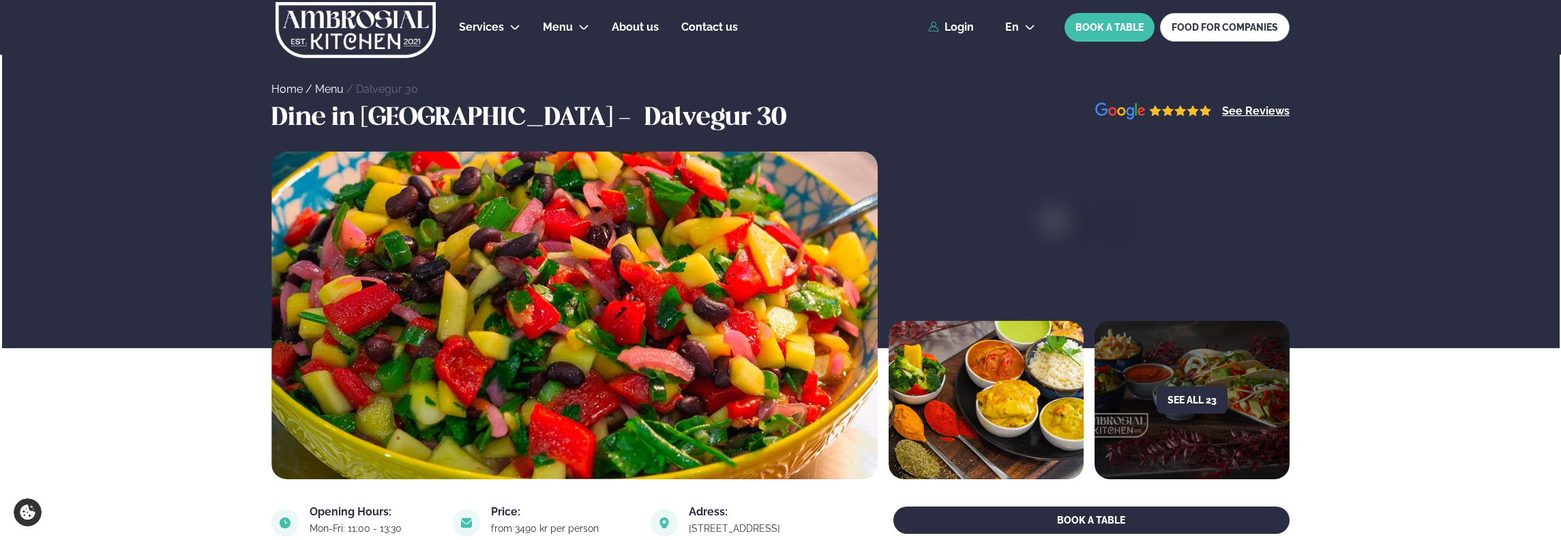 The image size is (1561, 540). What do you see at coordinates (562, 528) in the screenshot?
I see `div: from 3490 kr per person` at bounding box center [562, 528].